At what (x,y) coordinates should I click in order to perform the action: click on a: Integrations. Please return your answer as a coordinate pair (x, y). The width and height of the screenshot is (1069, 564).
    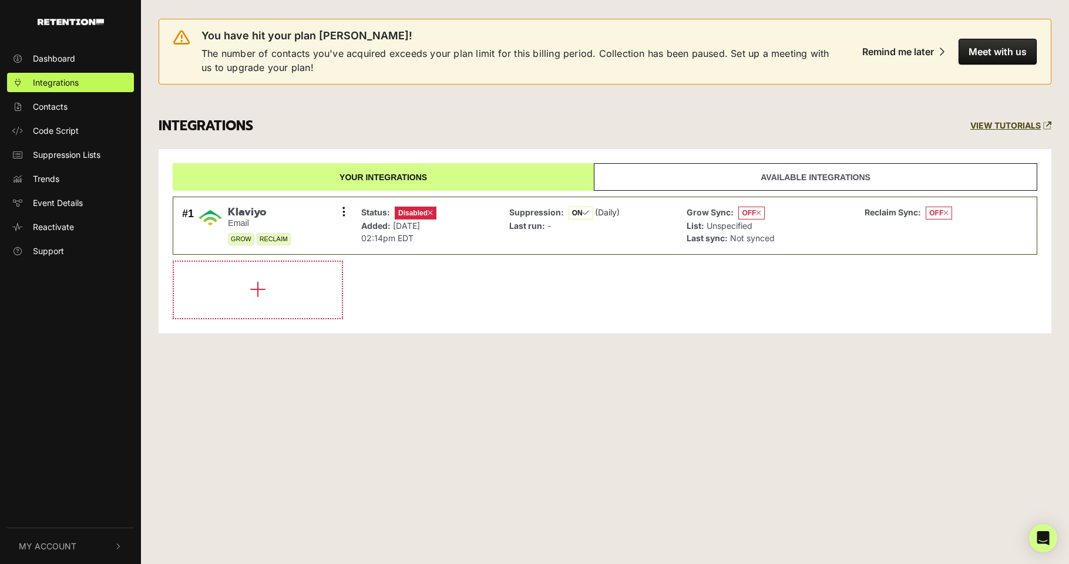
    Looking at the image, I should click on (70, 82).